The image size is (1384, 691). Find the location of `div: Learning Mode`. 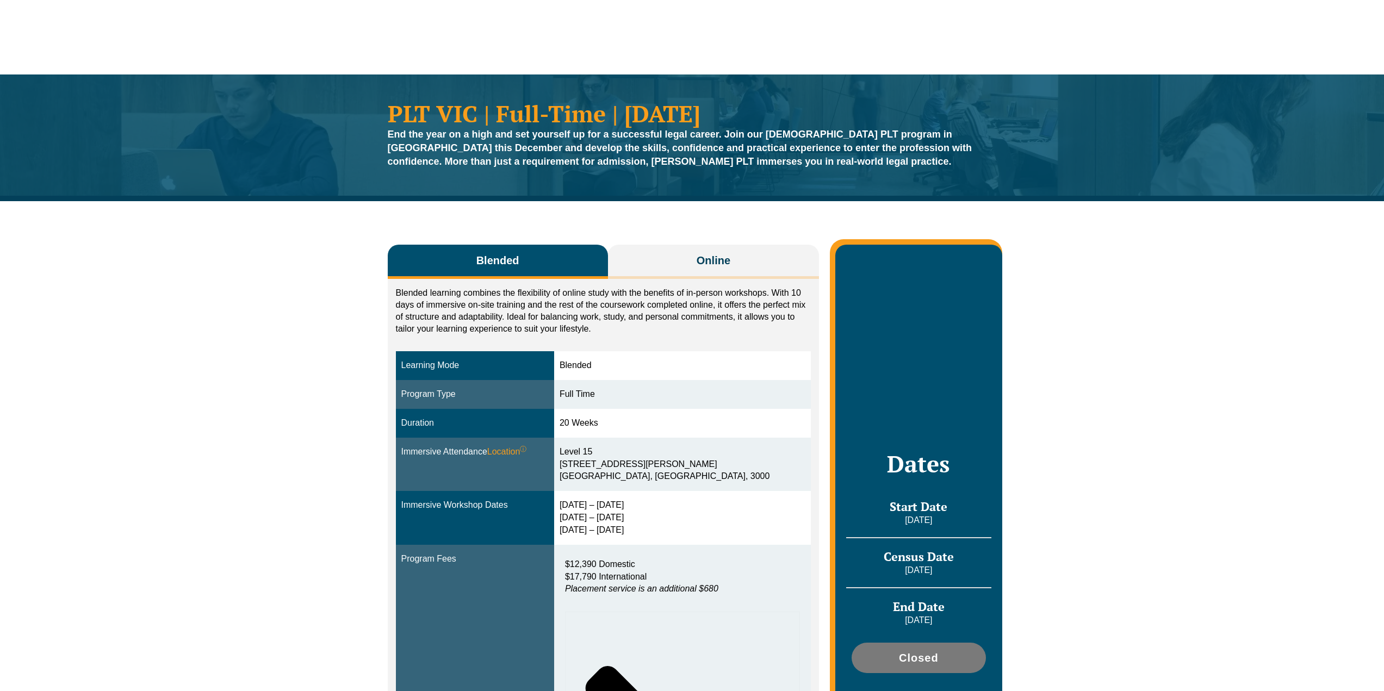

div: Learning Mode is located at coordinates (475, 365).